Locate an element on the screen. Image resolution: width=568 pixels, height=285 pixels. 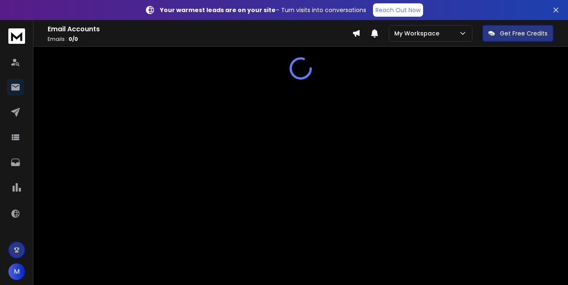
p: Get Free Credits is located at coordinates (524, 33).